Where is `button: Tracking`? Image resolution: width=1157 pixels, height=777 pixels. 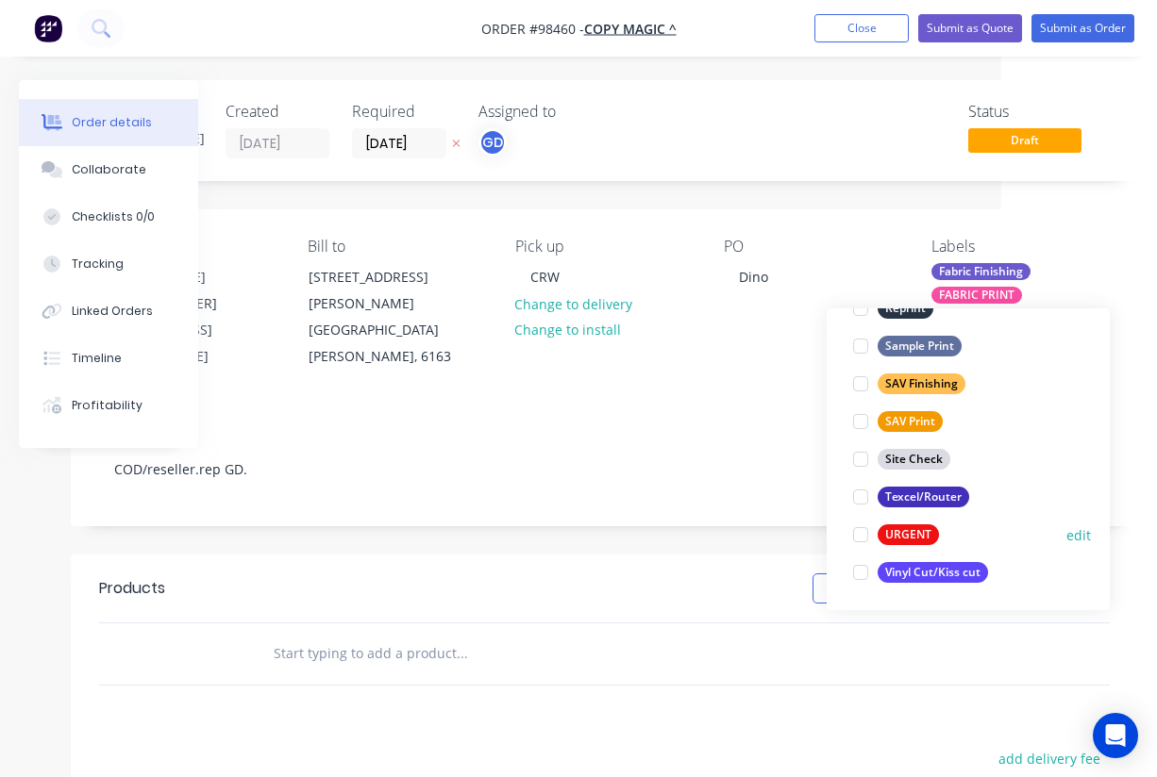
button: Tracking is located at coordinates (109, 264).